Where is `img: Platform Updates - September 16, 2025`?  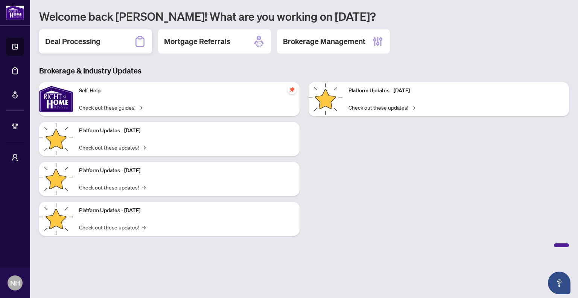 img: Platform Updates - September 16, 2025 is located at coordinates (56, 139).